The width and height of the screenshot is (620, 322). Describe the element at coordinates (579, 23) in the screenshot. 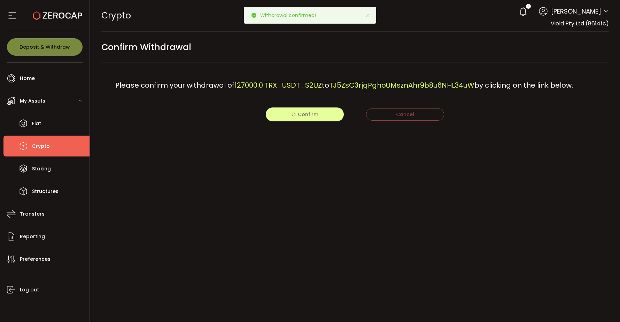

I see `span: Vield Pty Ltd (8614fc)` at that location.